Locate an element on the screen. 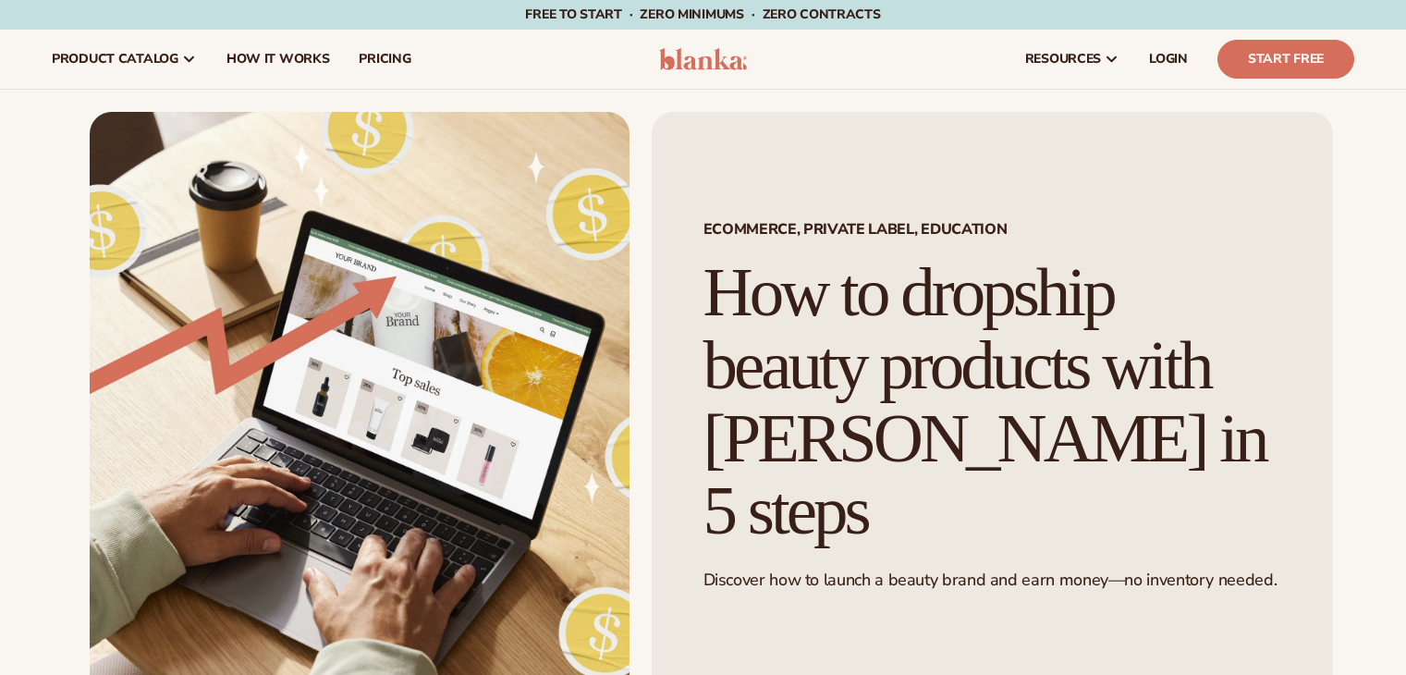  a: logo is located at coordinates (702, 59).